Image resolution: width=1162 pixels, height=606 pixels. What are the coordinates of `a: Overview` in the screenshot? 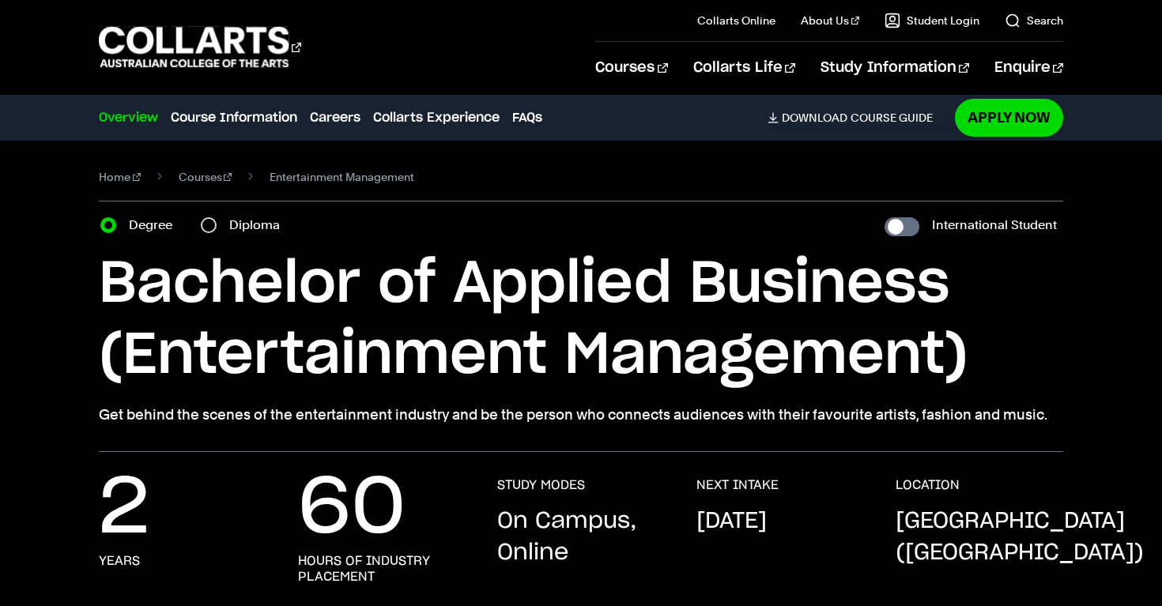 It's located at (128, 118).